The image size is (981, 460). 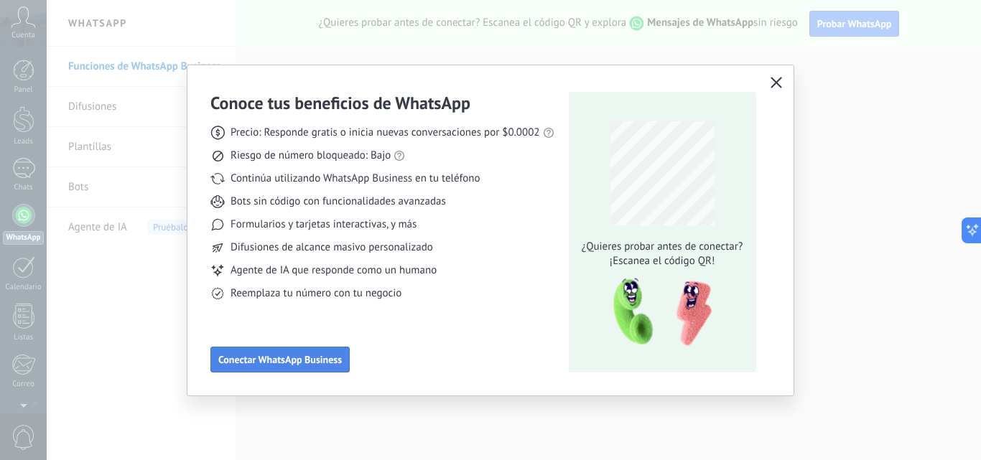 I want to click on span: Riesgo de número bloqueado: Bajo, so click(x=310, y=156).